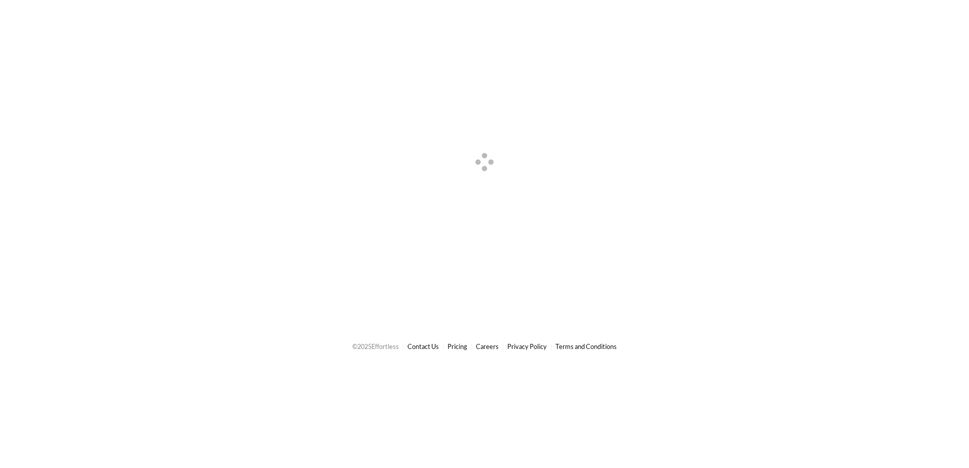  Describe the element at coordinates (586, 347) in the screenshot. I see `a: Terms and Conditions` at that location.